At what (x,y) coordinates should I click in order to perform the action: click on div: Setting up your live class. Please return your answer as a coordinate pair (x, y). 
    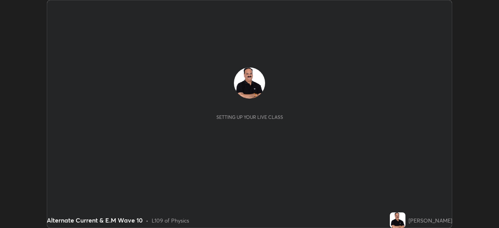
    Looking at the image, I should click on (249, 117).